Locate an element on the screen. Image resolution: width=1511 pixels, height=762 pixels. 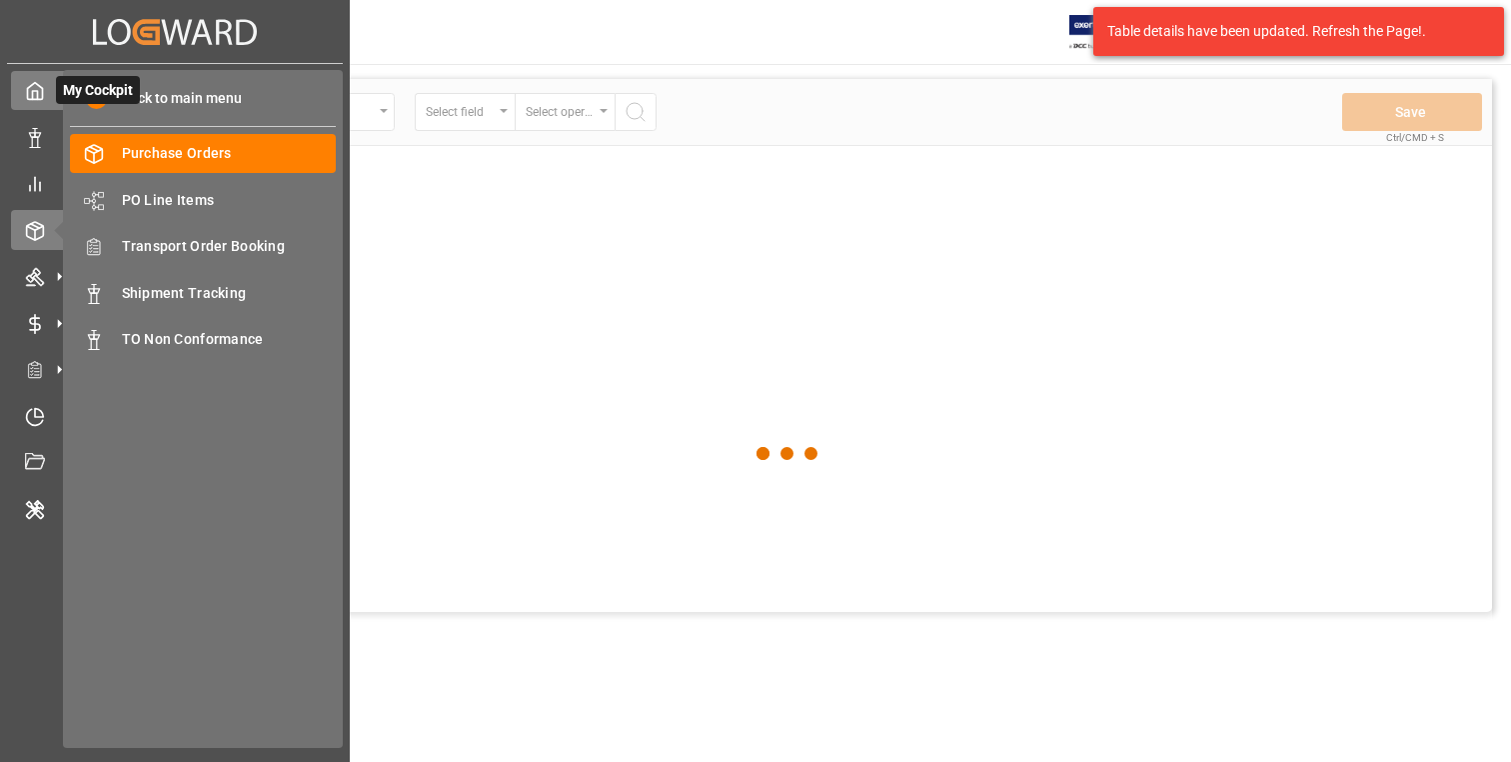
div: Table details have been updated. Refresh the Page!. is located at coordinates (1292, 31).